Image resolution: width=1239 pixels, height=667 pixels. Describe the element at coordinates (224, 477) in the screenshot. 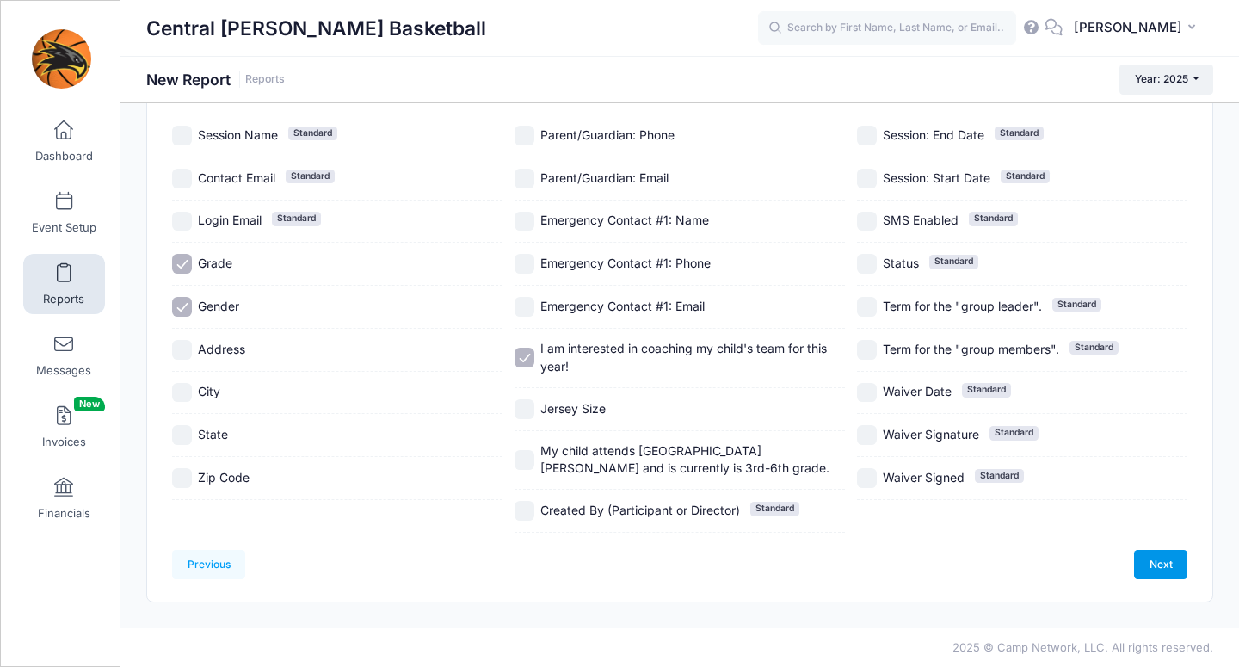

I see `span: Zip Code` at that location.